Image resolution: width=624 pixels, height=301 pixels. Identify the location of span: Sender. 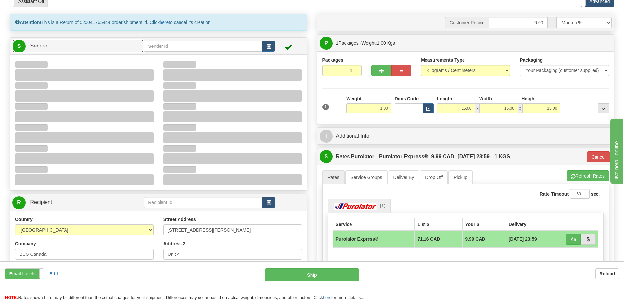
(39, 46).